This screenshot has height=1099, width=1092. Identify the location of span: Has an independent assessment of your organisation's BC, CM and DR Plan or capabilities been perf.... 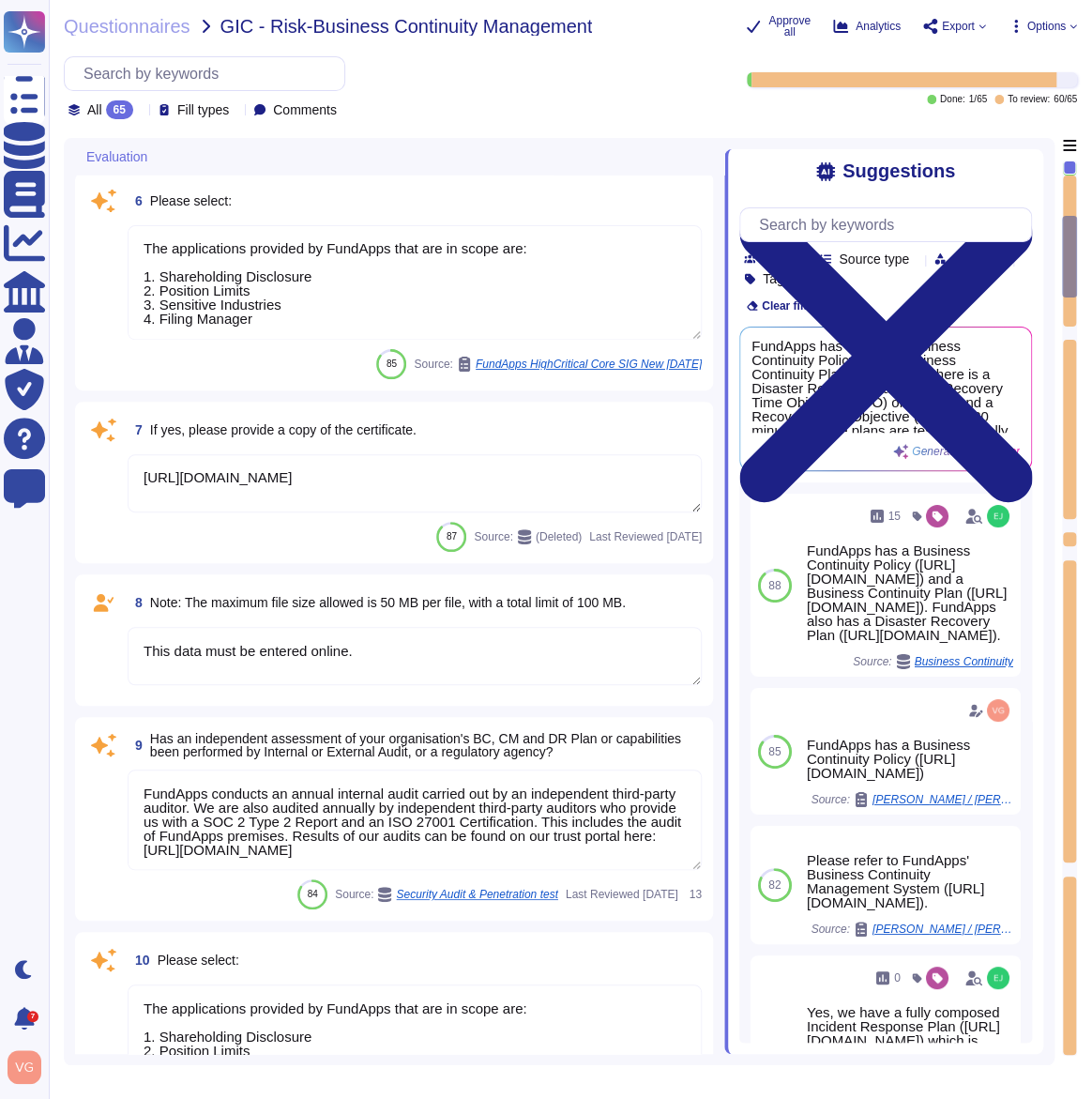
(415, 746).